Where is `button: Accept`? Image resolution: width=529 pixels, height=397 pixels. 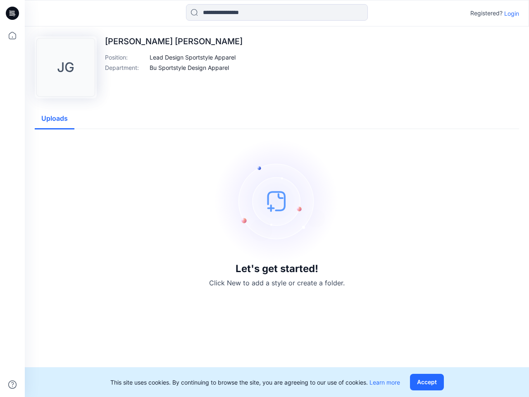 button: Accept is located at coordinates (427, 382).